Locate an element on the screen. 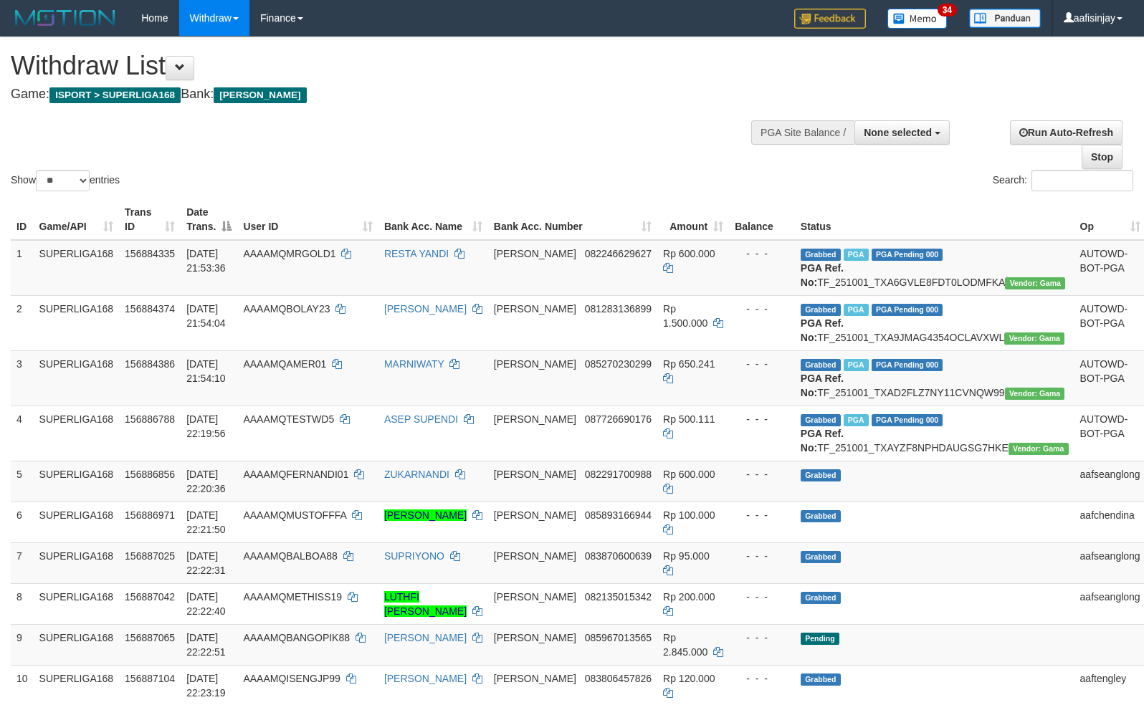  span: 156884374 is located at coordinates (150, 309).